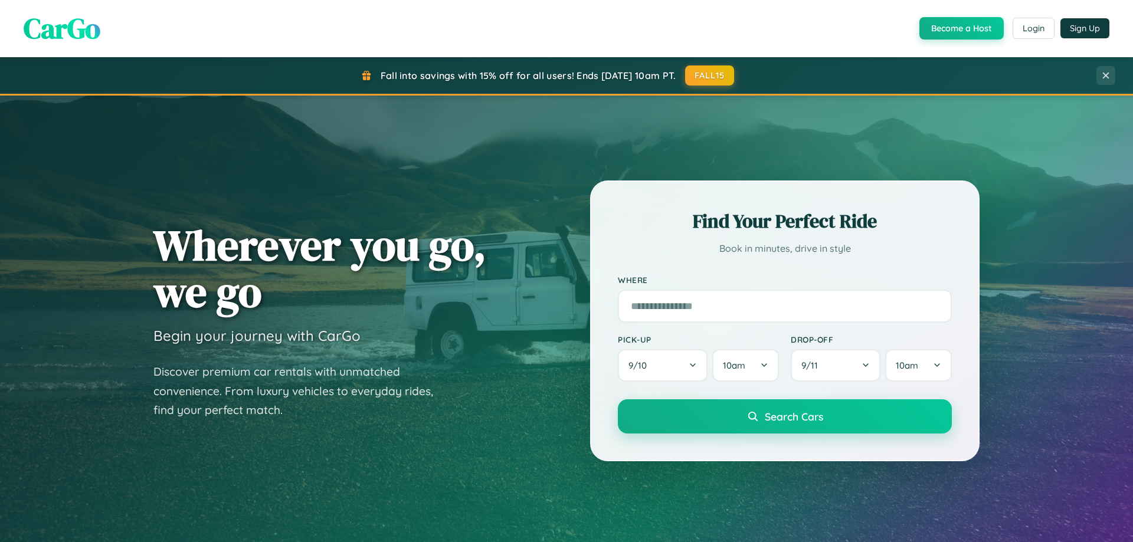  Describe the element at coordinates (1085, 28) in the screenshot. I see `button: Sign Up` at that location.